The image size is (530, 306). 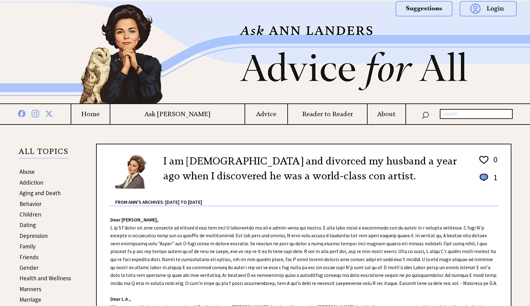 What do you see at coordinates (386, 114) in the screenshot?
I see `h4: About` at bounding box center [386, 114].